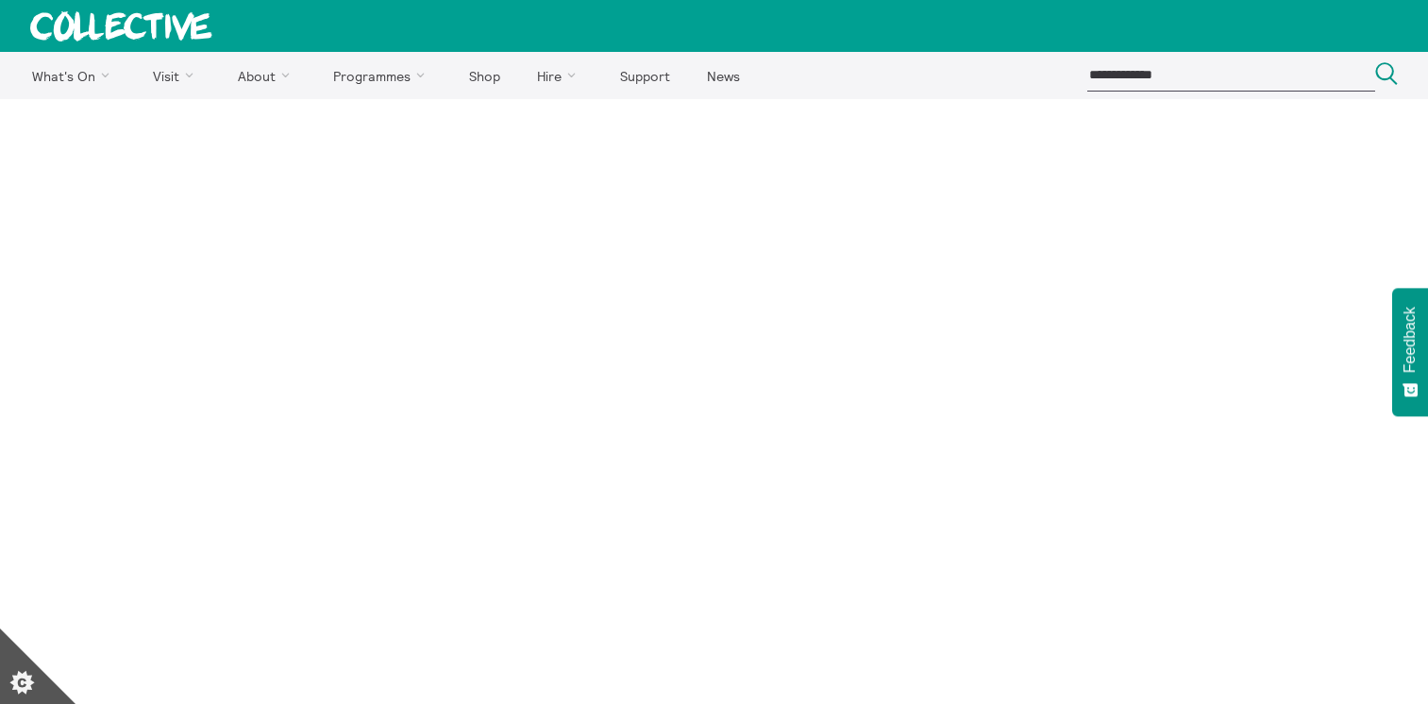 The height and width of the screenshot is (704, 1428). What do you see at coordinates (723, 76) in the screenshot?
I see `a: News` at bounding box center [723, 76].